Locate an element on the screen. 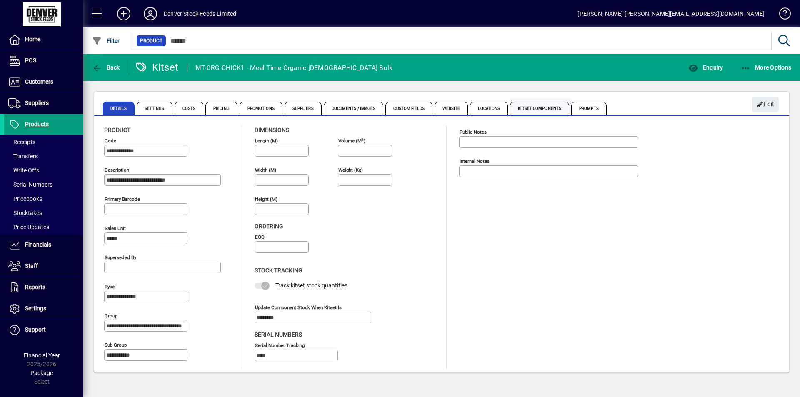  button: Profile is located at coordinates (150, 14).